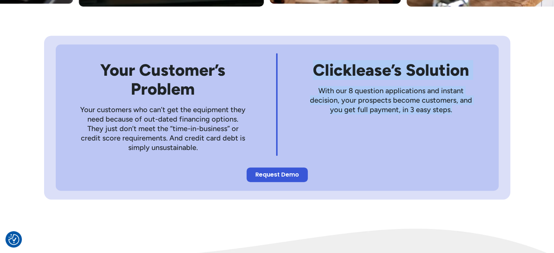 Image resolution: width=554 pixels, height=253 pixels. I want to click on p: With our 8 question applications and instant decision, your prospects become customers, and you g..., so click(390, 100).